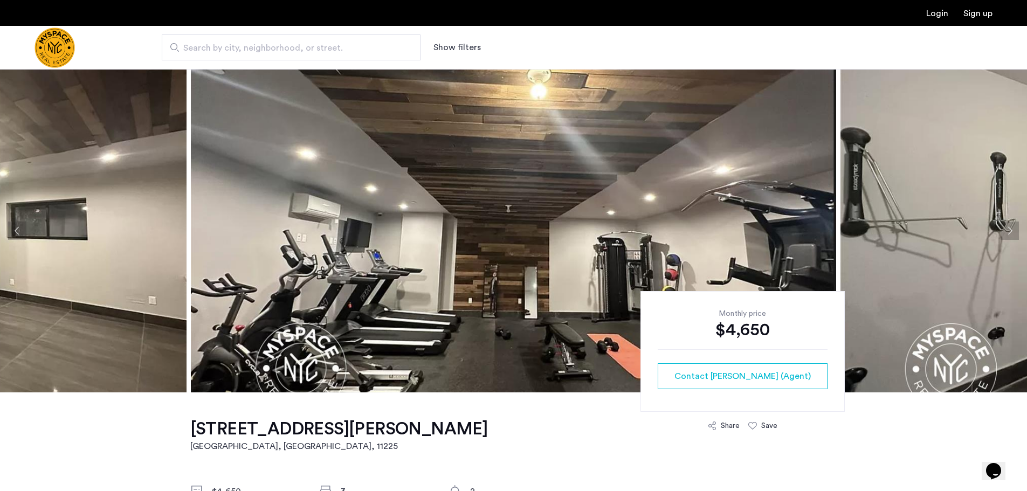 The image size is (1027, 491). Describe the element at coordinates (937, 13) in the screenshot. I see `a: Login` at that location.